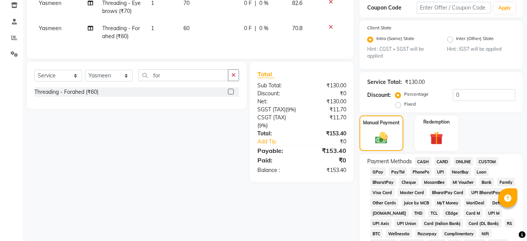 This screenshot has height=241, width=527. Describe the element at coordinates (184, 75) in the screenshot. I see `input: Search or Scan` at that location.